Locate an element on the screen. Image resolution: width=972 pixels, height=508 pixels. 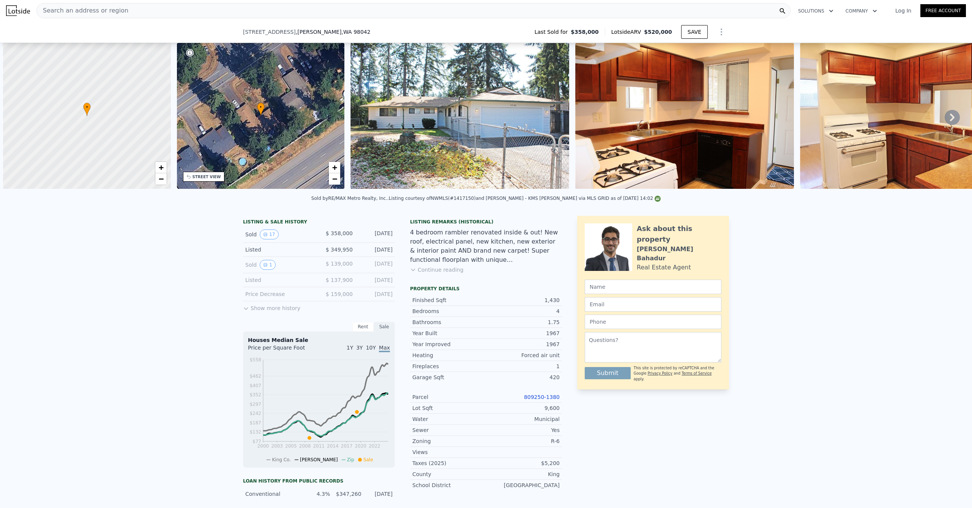
span: 10Y is located at coordinates (371, 347).